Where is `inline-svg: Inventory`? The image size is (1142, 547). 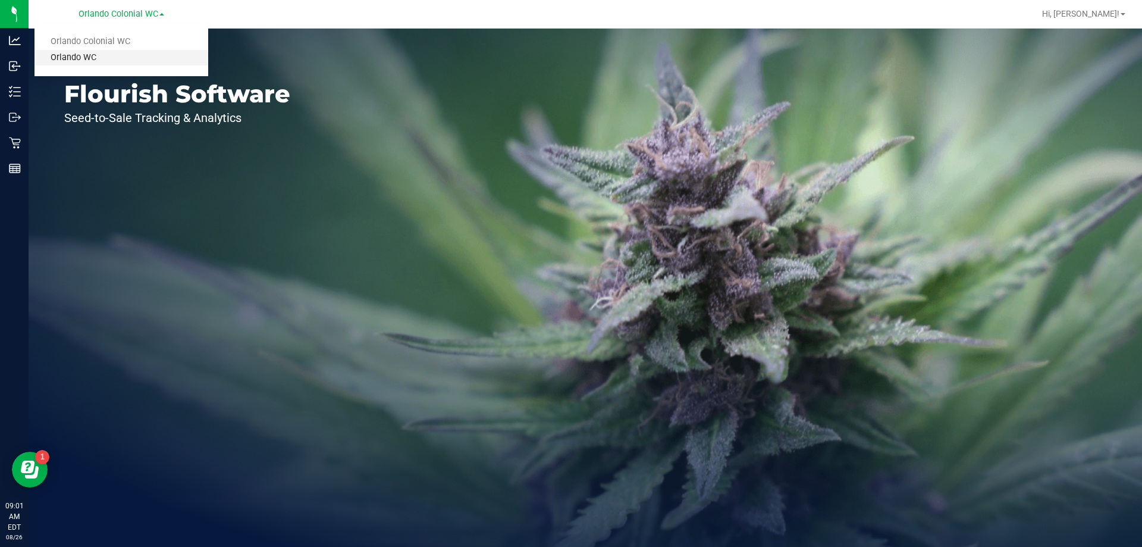
inline-svg: Inventory is located at coordinates (15, 92).